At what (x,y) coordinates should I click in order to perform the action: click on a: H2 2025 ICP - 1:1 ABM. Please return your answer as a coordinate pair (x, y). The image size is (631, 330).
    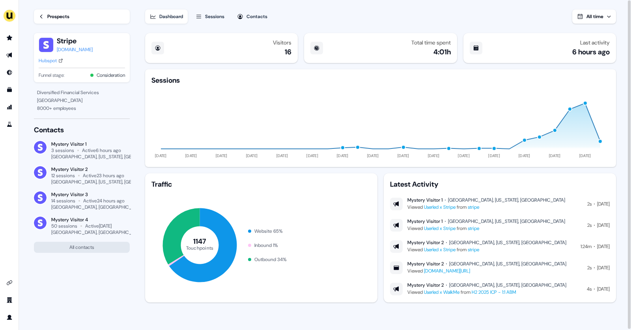
    Looking at the image, I should click on (494, 293).